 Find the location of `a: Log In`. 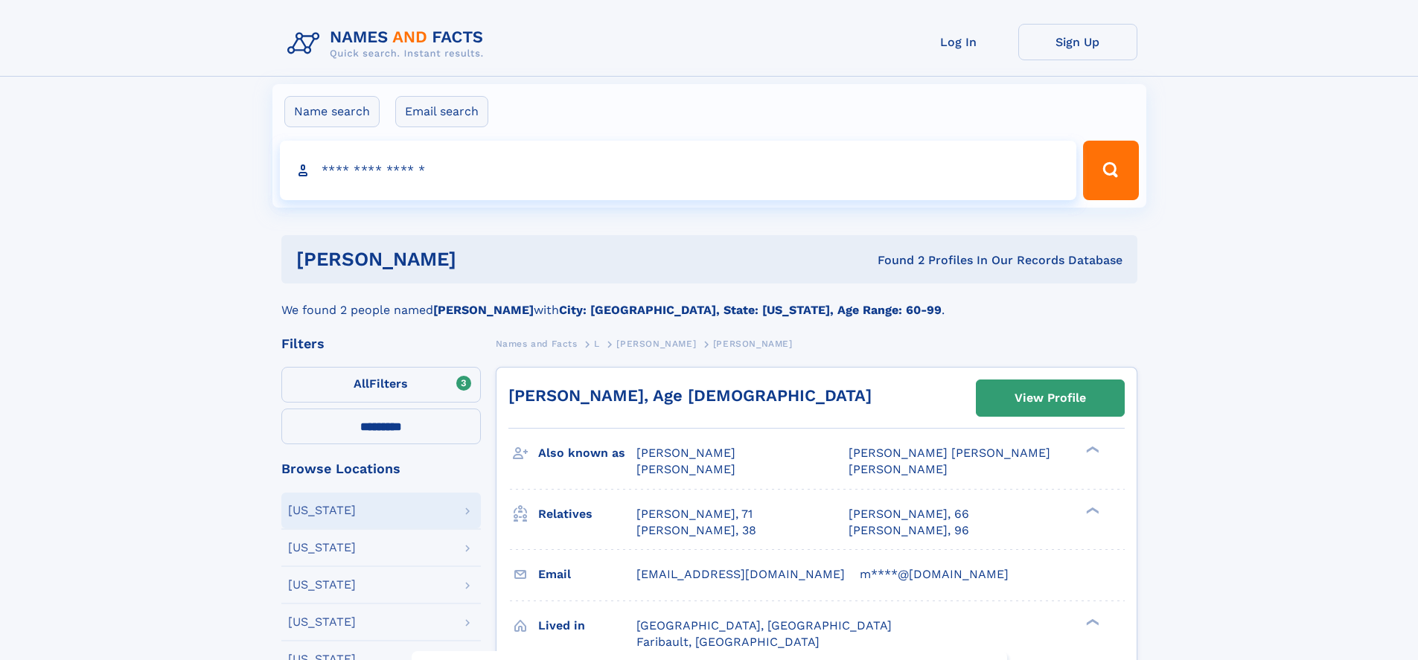

a: Log In is located at coordinates (959, 42).